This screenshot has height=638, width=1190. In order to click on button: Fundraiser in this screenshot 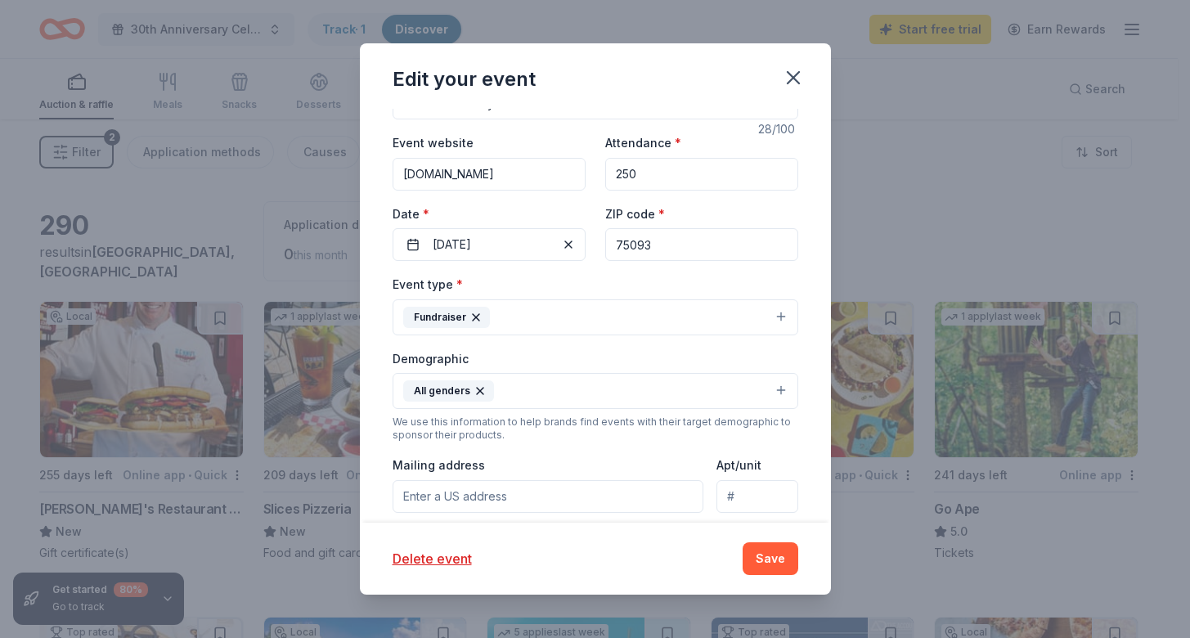, I will do `click(596, 317)`.